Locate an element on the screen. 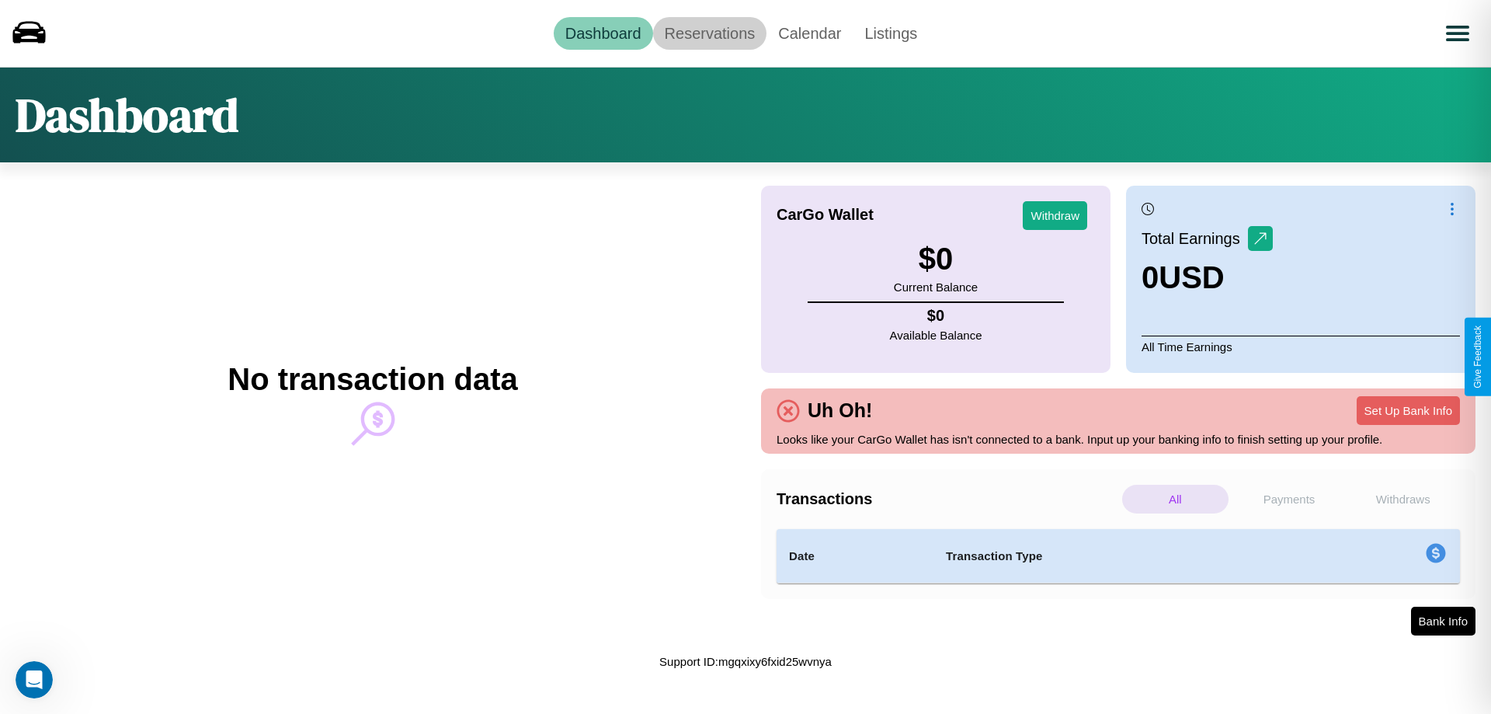  h3: $ 0 is located at coordinates (936, 259).